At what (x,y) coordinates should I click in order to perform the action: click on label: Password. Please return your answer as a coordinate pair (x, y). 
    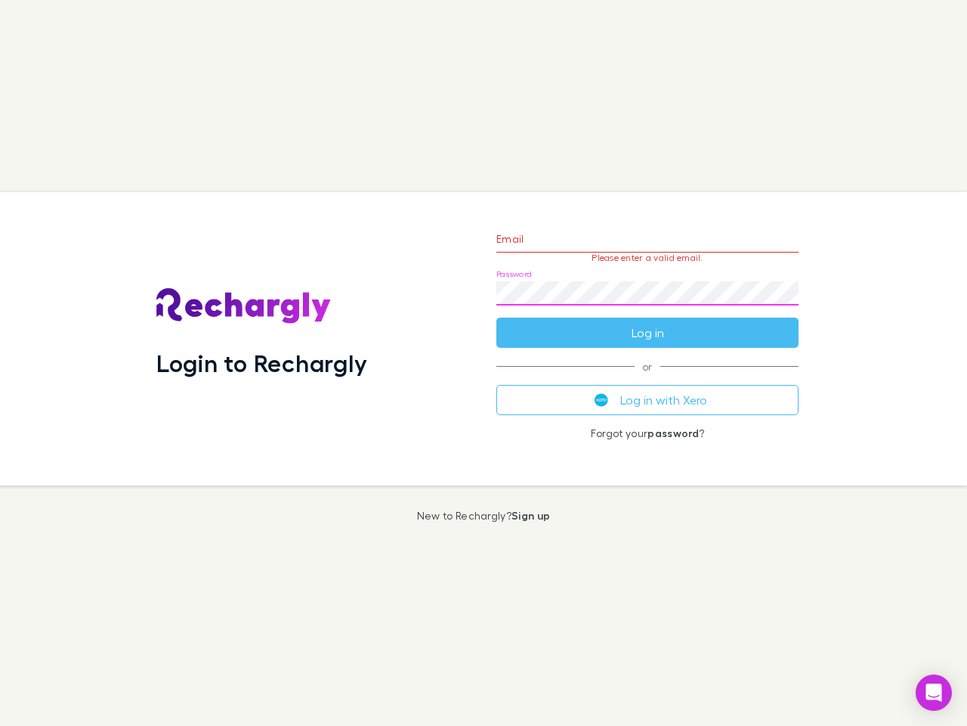
    Looking at the image, I should click on (514, 274).